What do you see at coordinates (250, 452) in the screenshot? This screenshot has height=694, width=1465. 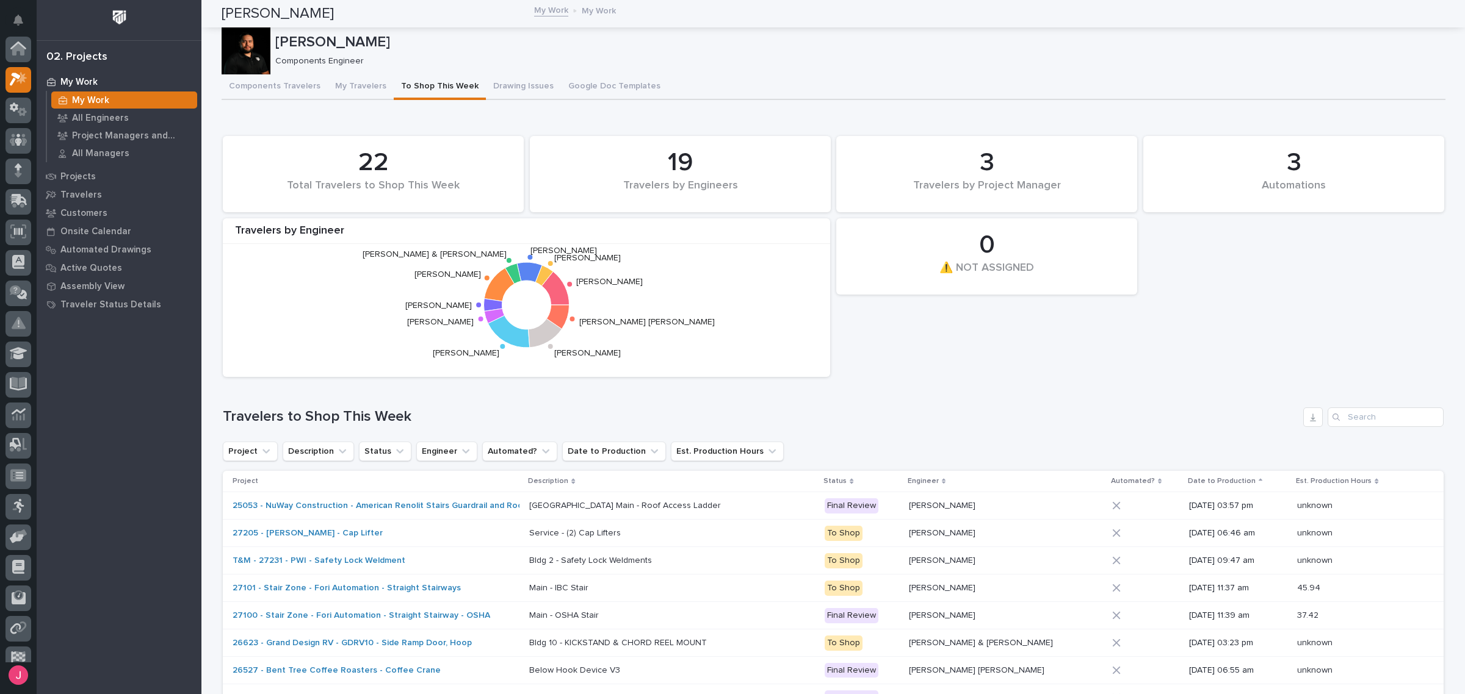 I see `button: Project` at bounding box center [250, 452].